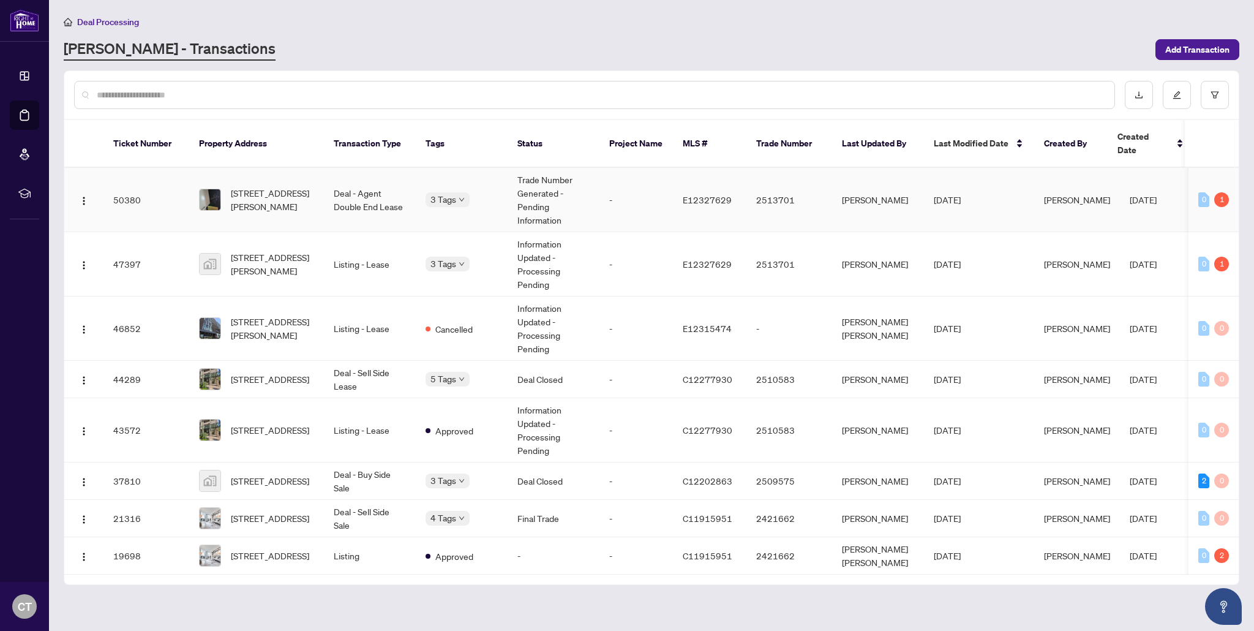  Describe the element at coordinates (370, 200) in the screenshot. I see `td: Deal - Agent Double End Lease` at that location.